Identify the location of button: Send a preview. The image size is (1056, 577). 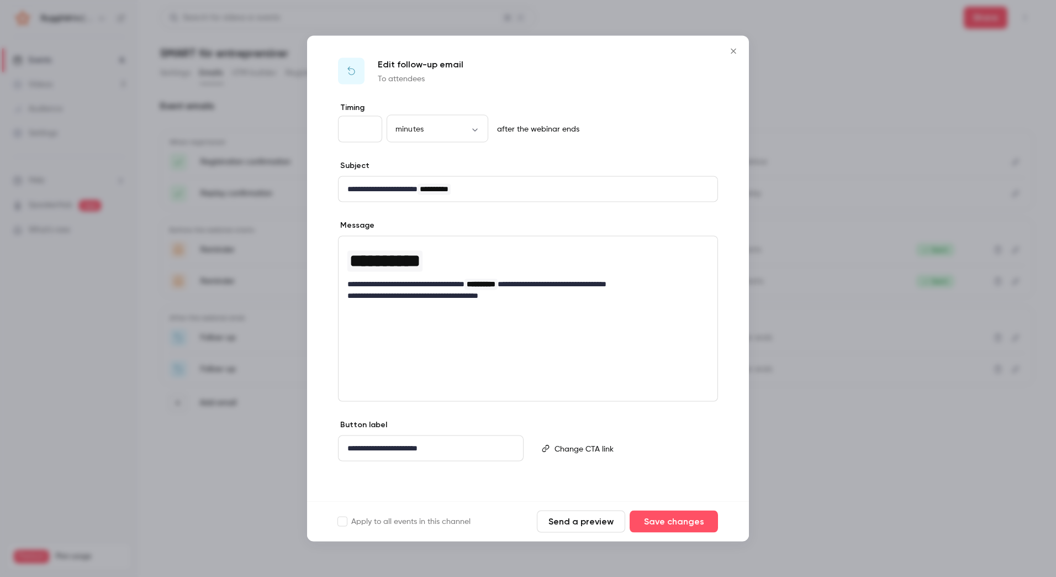
(581, 521).